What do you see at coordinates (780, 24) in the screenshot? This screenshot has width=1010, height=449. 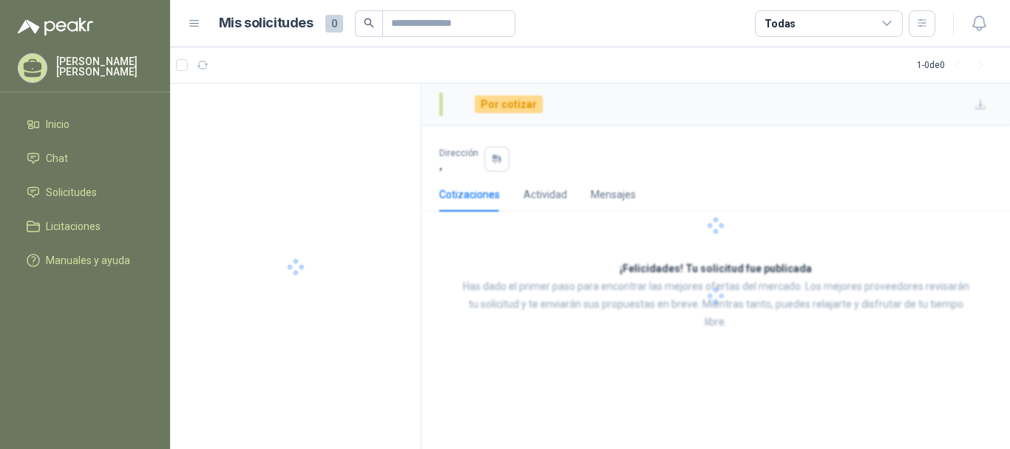 I see `div: Todas` at bounding box center [780, 24].